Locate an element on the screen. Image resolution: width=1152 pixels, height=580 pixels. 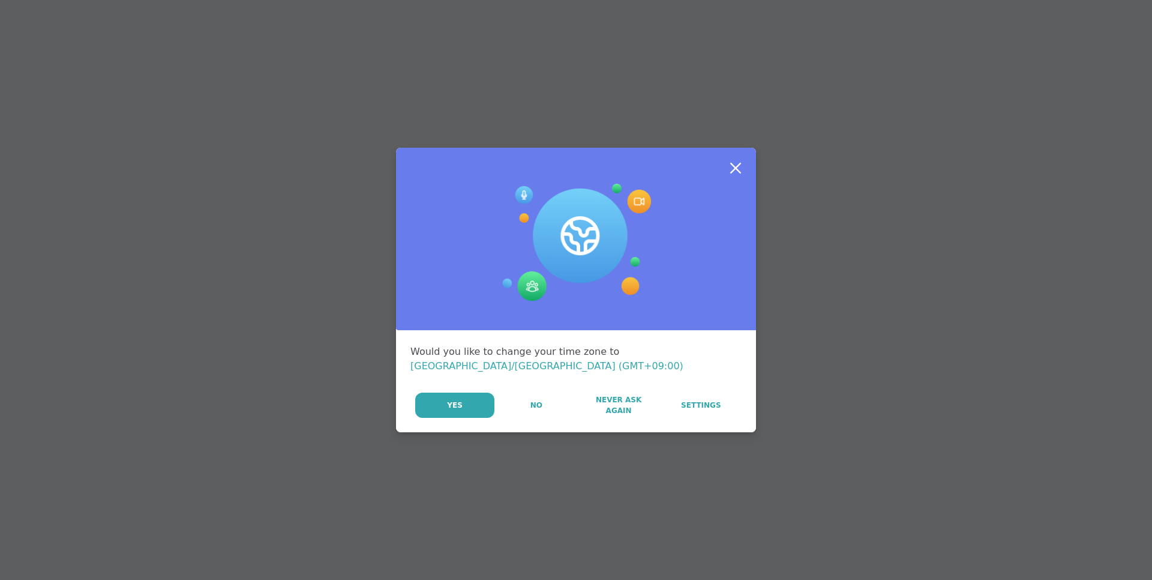
button: Never Ask Again is located at coordinates (618, 405).